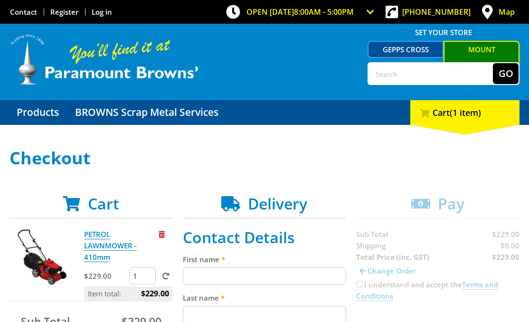  Describe the element at coordinates (102, 12) in the screenshot. I see `a: Log in` at that location.